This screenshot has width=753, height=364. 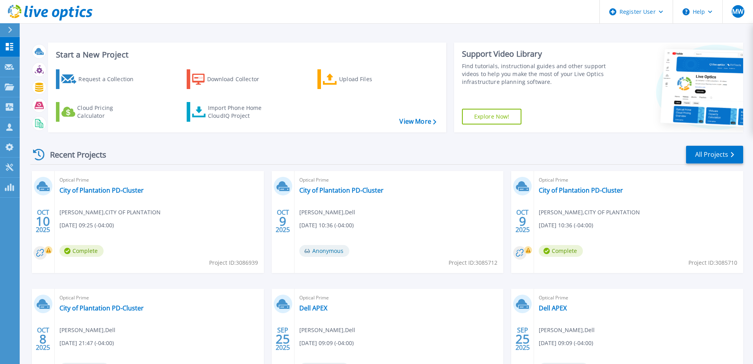 I want to click on div: Cloud Pricing Calculator, so click(x=109, y=112).